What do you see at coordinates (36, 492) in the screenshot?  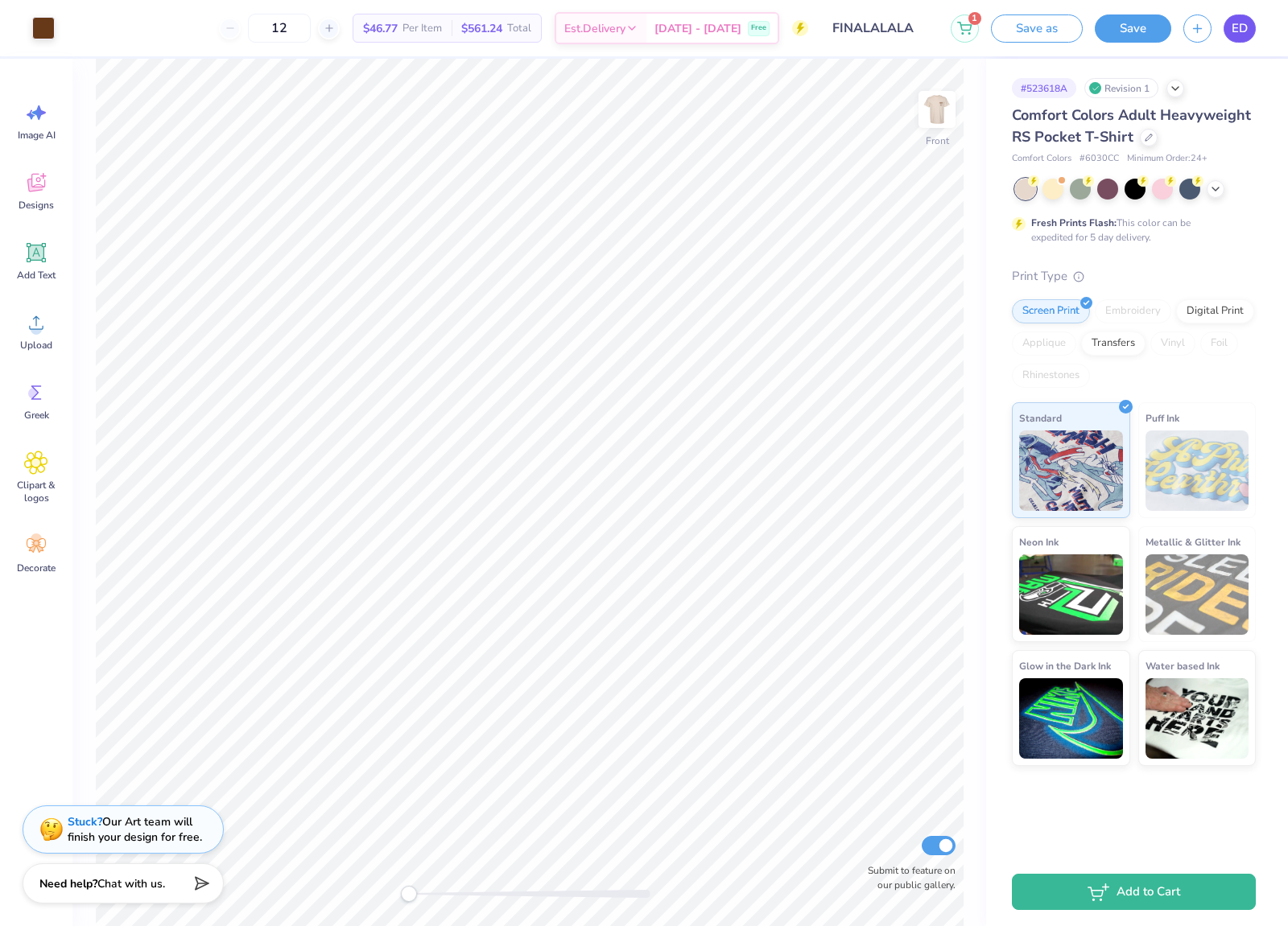 I see `span: Clipart & logos` at bounding box center [36, 492].